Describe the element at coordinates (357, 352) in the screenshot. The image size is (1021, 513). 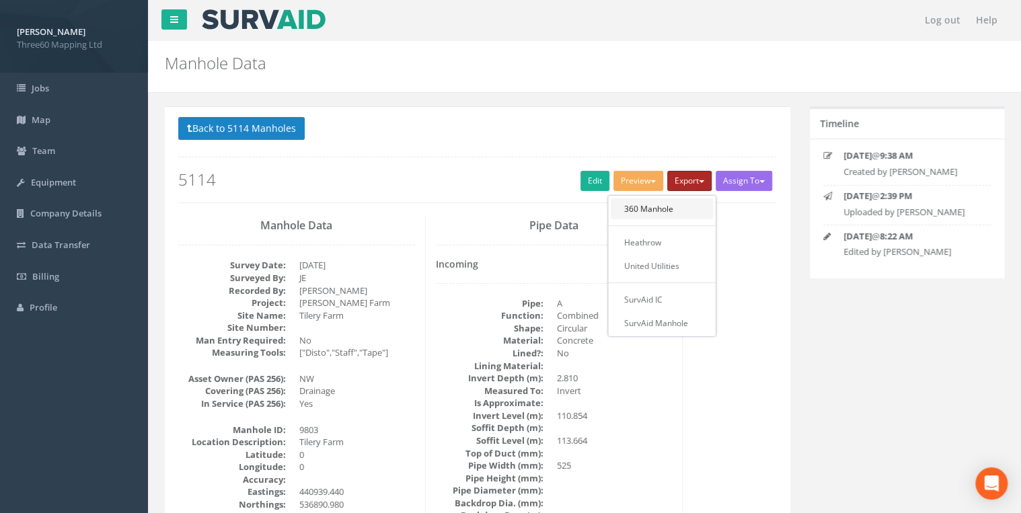
I see `dd: ["Disto","Staff","Tape"]` at that location.